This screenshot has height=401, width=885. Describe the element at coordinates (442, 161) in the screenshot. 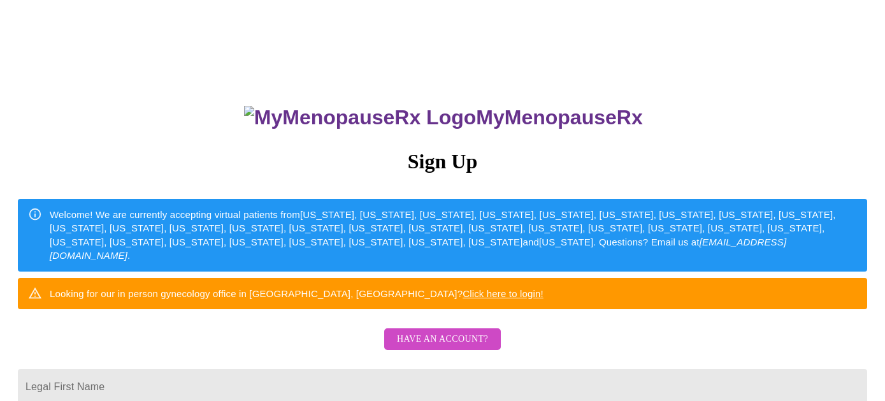

I see `h3: Sign Up` at that location.